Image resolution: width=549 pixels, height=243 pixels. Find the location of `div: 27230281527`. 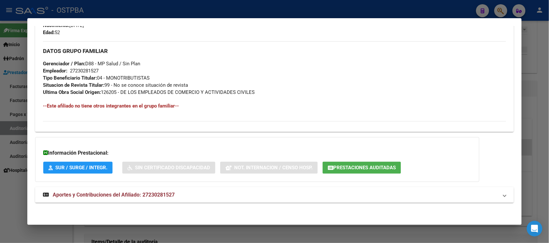

div: 27230281527 is located at coordinates (84, 71).